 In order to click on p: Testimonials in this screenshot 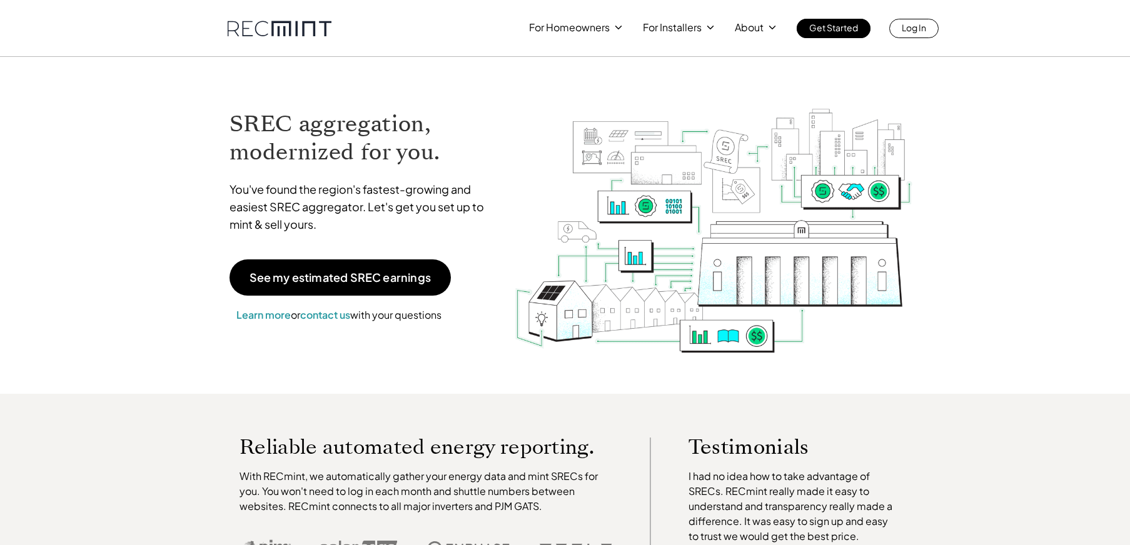, I will do `click(782, 447)`.